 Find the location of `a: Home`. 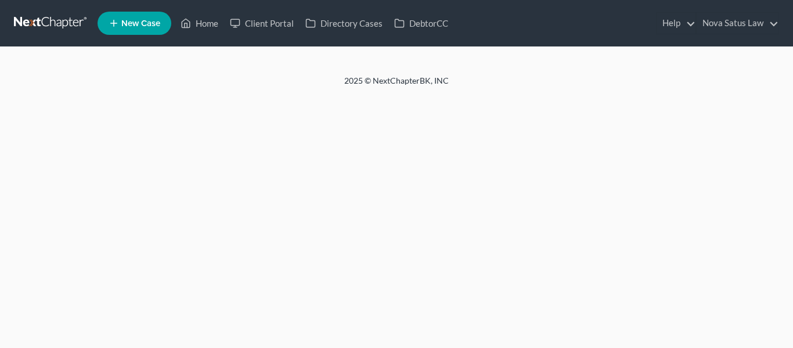

a: Home is located at coordinates (199, 23).